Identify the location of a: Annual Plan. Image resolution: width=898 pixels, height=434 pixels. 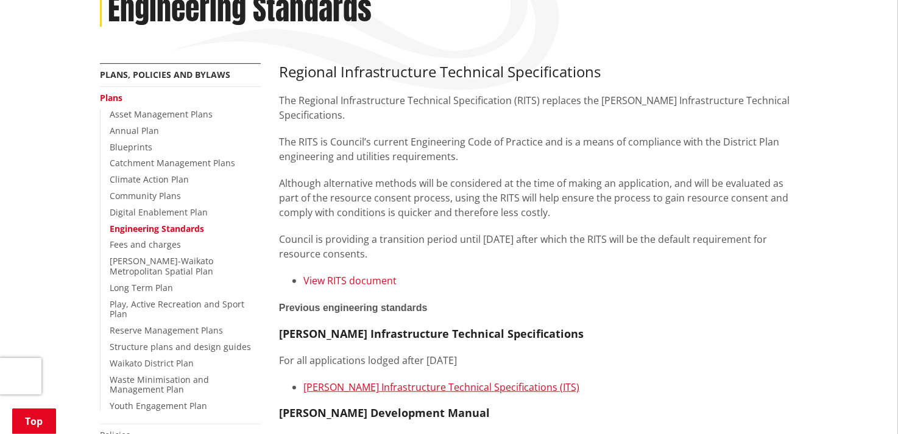
(134, 130).